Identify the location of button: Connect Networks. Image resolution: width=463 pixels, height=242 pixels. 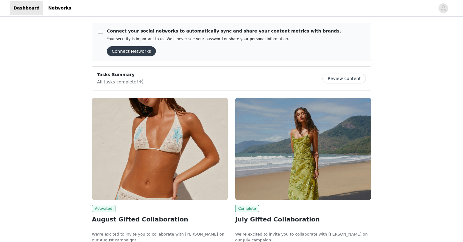
(131, 51).